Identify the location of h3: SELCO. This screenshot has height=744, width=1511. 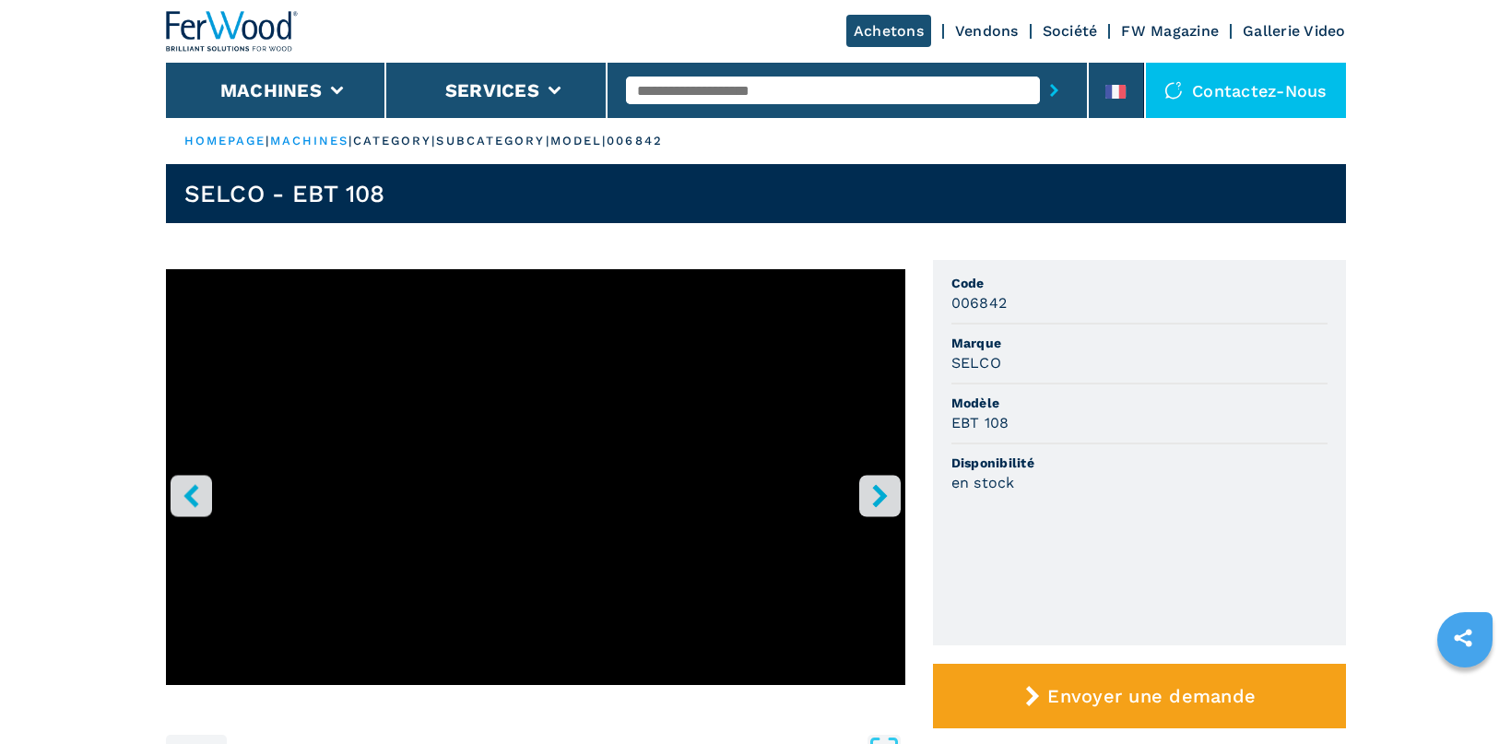
(976, 362).